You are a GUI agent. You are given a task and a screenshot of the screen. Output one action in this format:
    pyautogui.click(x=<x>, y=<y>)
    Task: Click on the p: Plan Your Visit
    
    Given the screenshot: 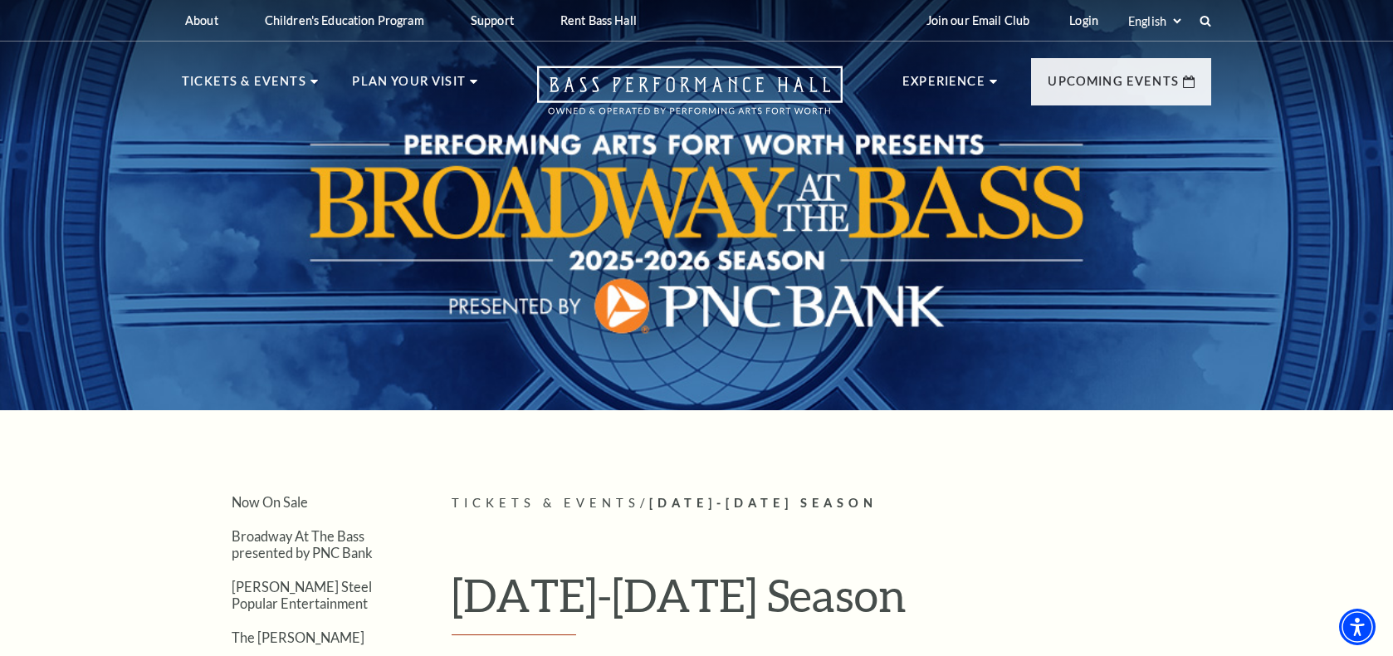 What is the action you would take?
    pyautogui.click(x=408, y=86)
    